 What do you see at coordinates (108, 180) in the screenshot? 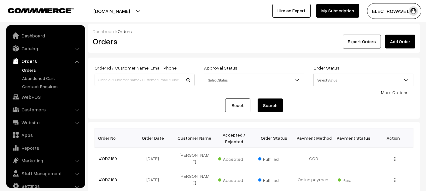
I see `a: #OD2188` at bounding box center [108, 180].